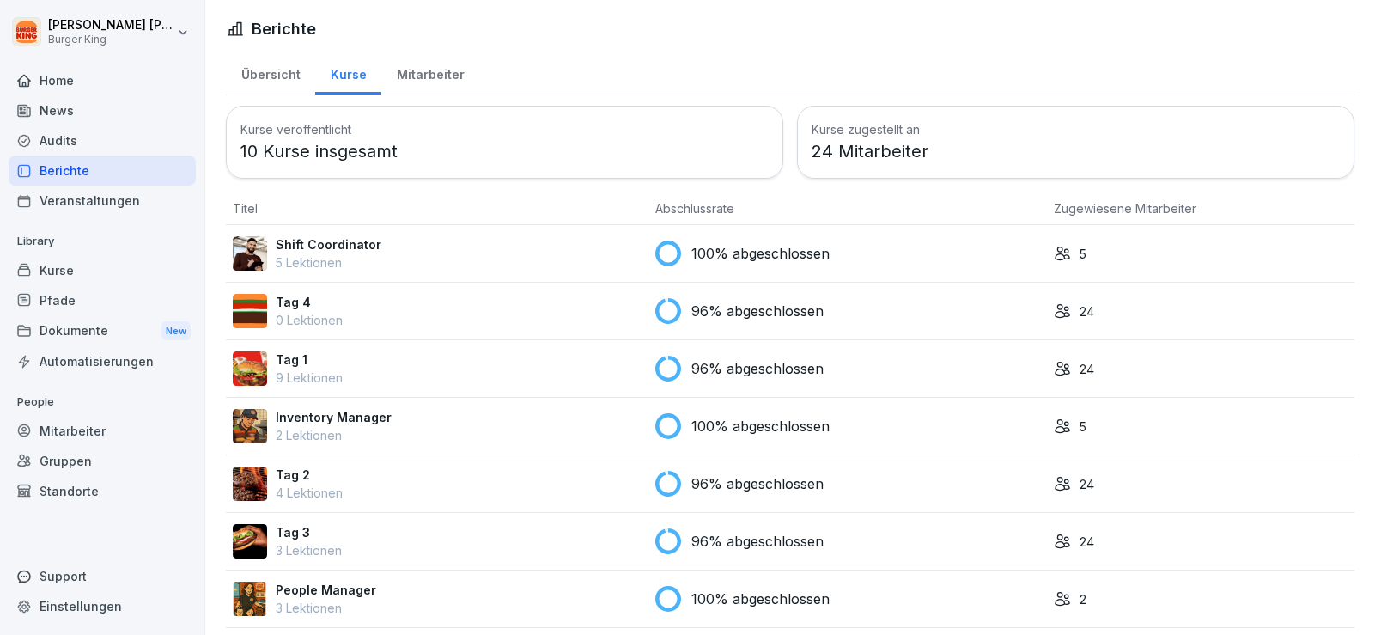 The width and height of the screenshot is (1375, 635). I want to click on div: News, so click(102, 110).